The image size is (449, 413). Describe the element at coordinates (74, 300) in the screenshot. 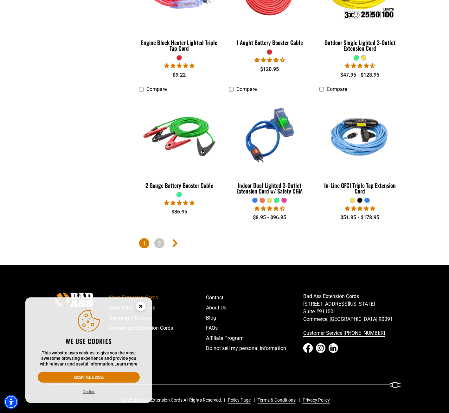

I see `img: Bad Ass Extension Cords` at that location.